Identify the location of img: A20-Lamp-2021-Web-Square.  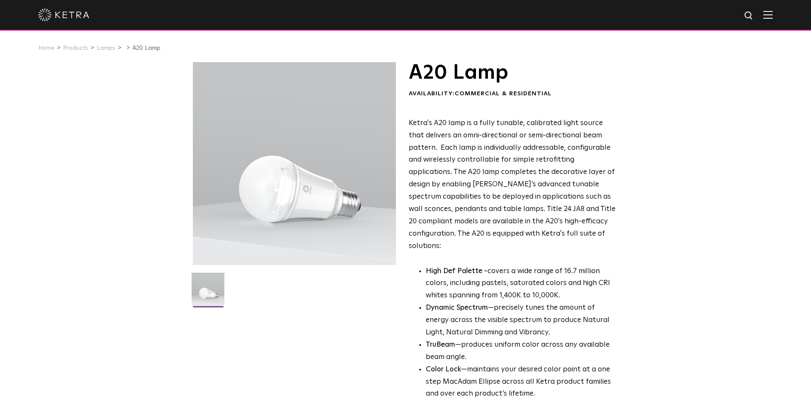
(208, 293).